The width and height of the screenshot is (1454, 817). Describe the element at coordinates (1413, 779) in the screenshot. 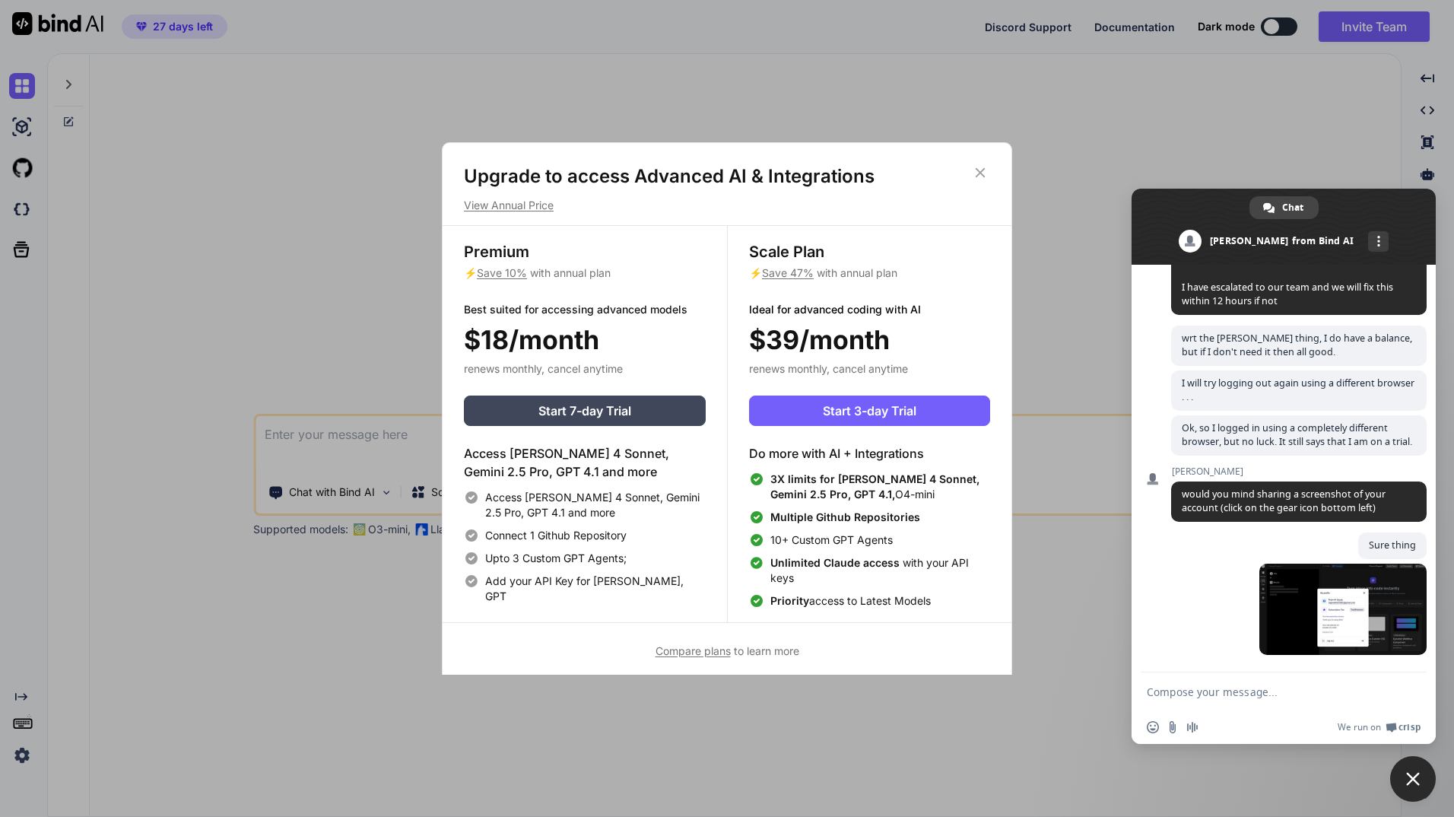

I see `div: Close chat` at that location.